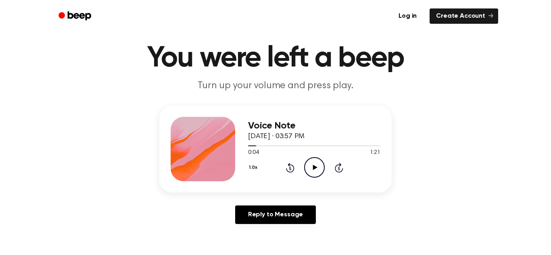  Describe the element at coordinates (276, 59) in the screenshot. I see `h1: You were left a beep` at that location.